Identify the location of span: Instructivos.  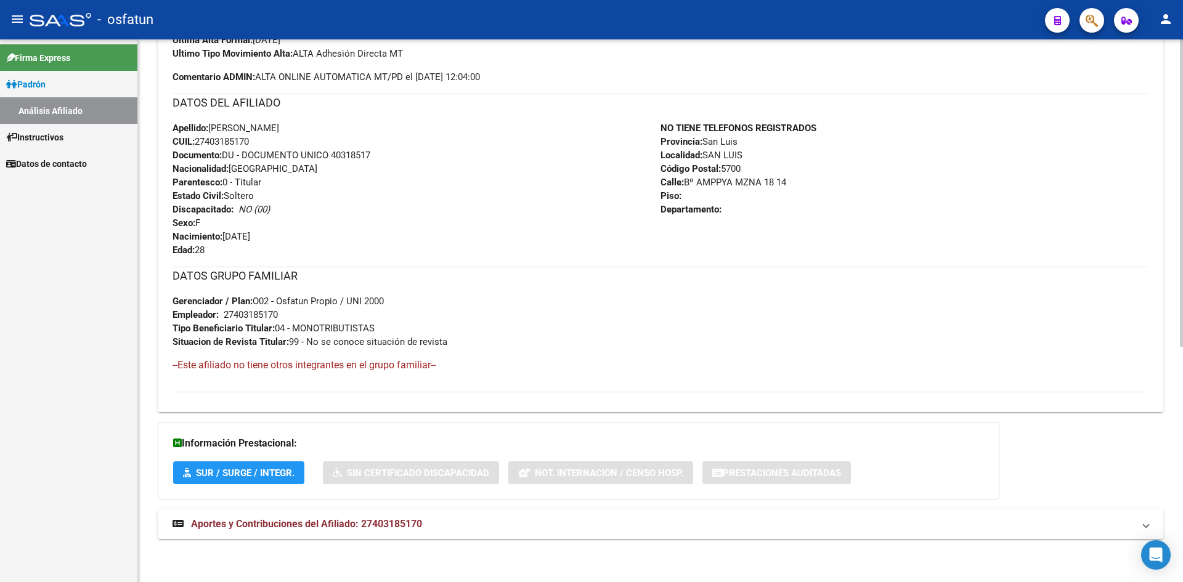
(35, 137).